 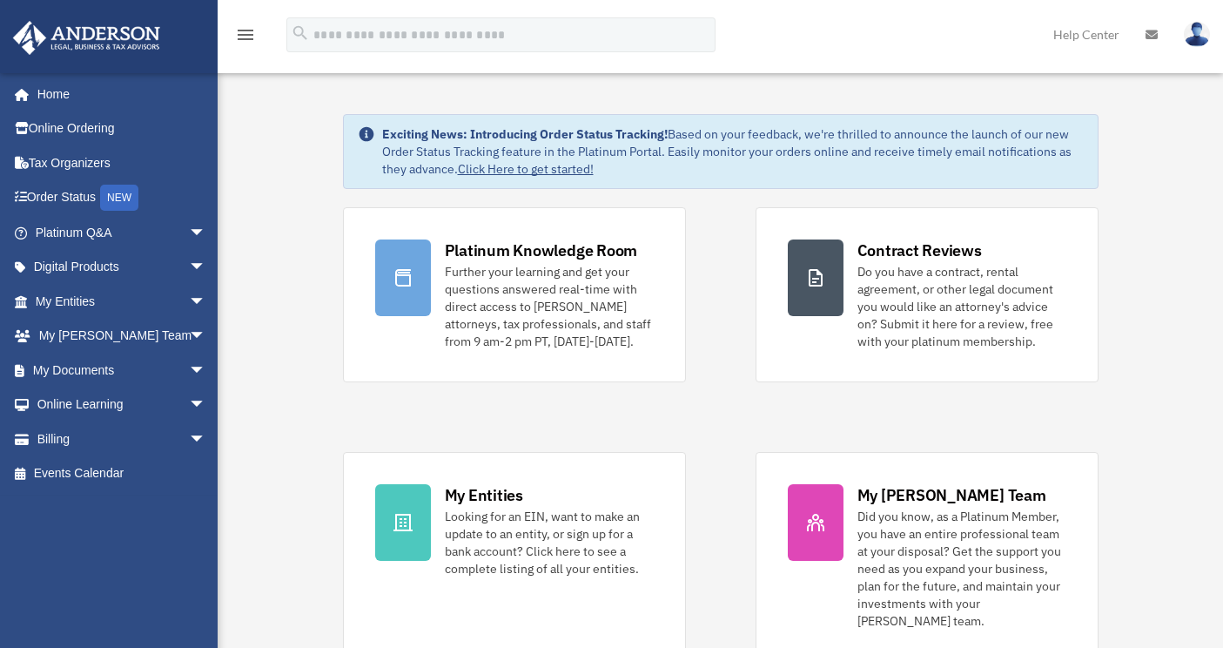 I want to click on img: Anderson Advisors Platinum Portal, so click(x=86, y=37).